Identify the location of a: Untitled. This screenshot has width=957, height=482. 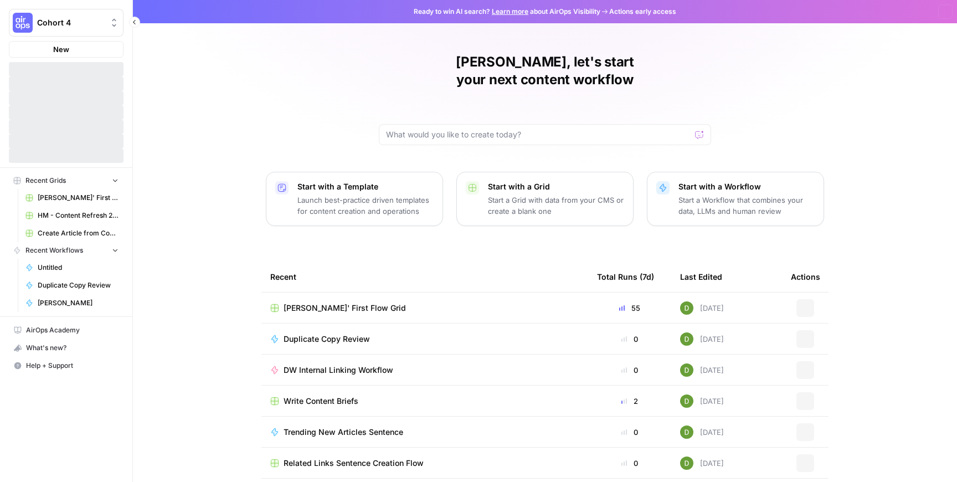
(72, 268).